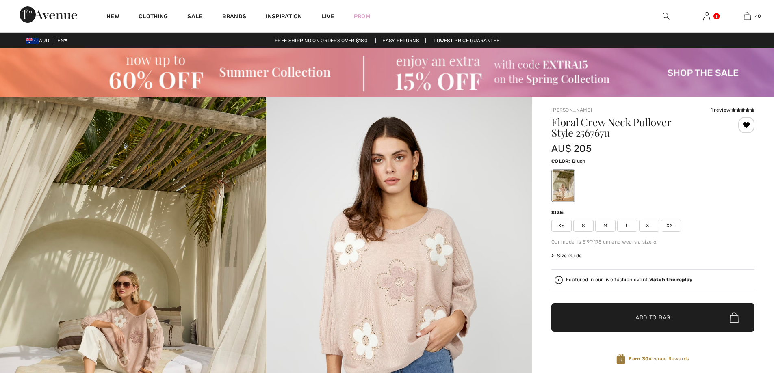 The width and height of the screenshot is (774, 373). I want to click on span: 40, so click(758, 16).